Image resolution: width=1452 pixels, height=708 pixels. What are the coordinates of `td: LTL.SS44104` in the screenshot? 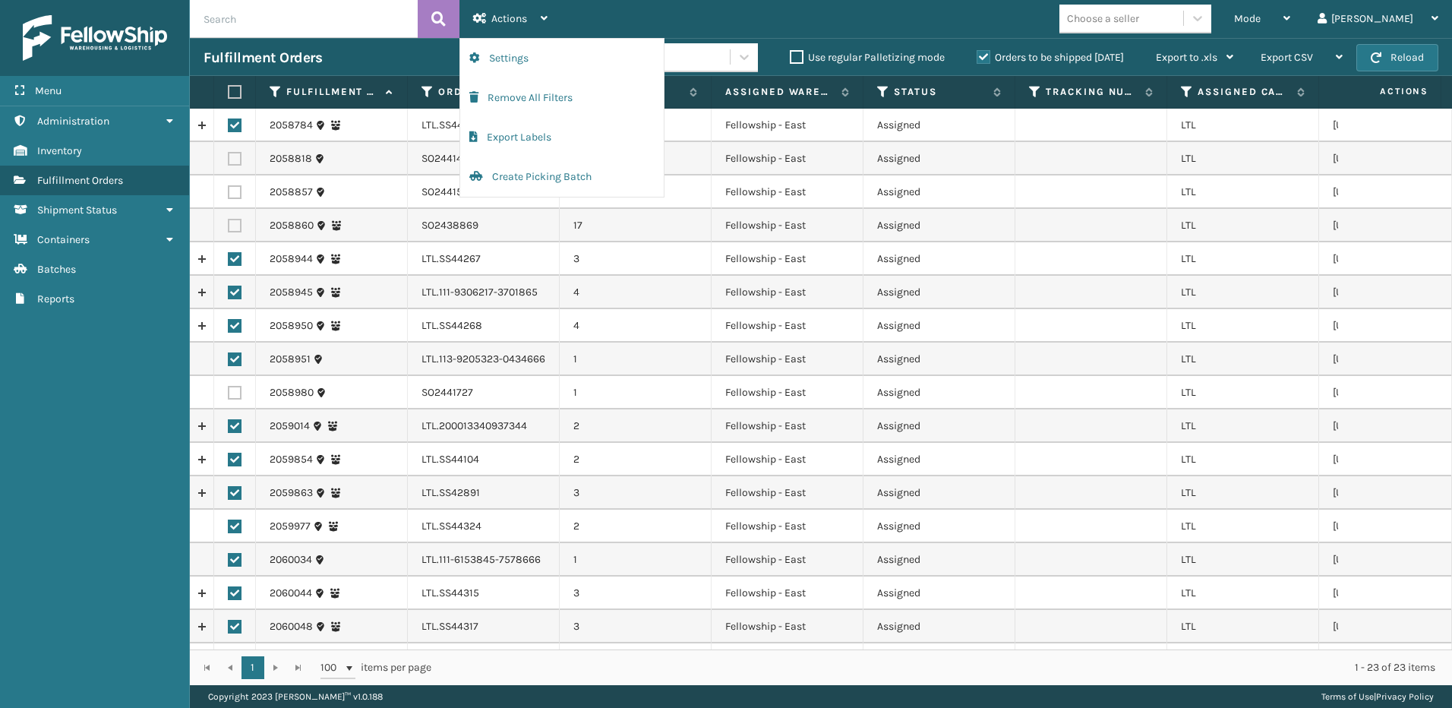 It's located at (484, 460).